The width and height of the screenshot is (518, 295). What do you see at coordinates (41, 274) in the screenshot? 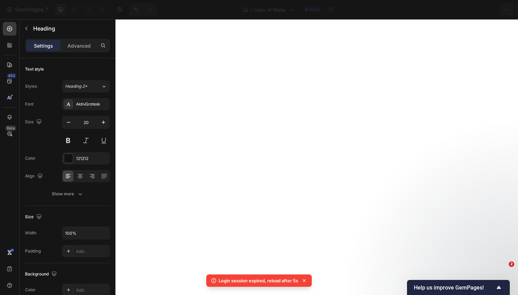
I see `div: Background` at bounding box center [41, 274].